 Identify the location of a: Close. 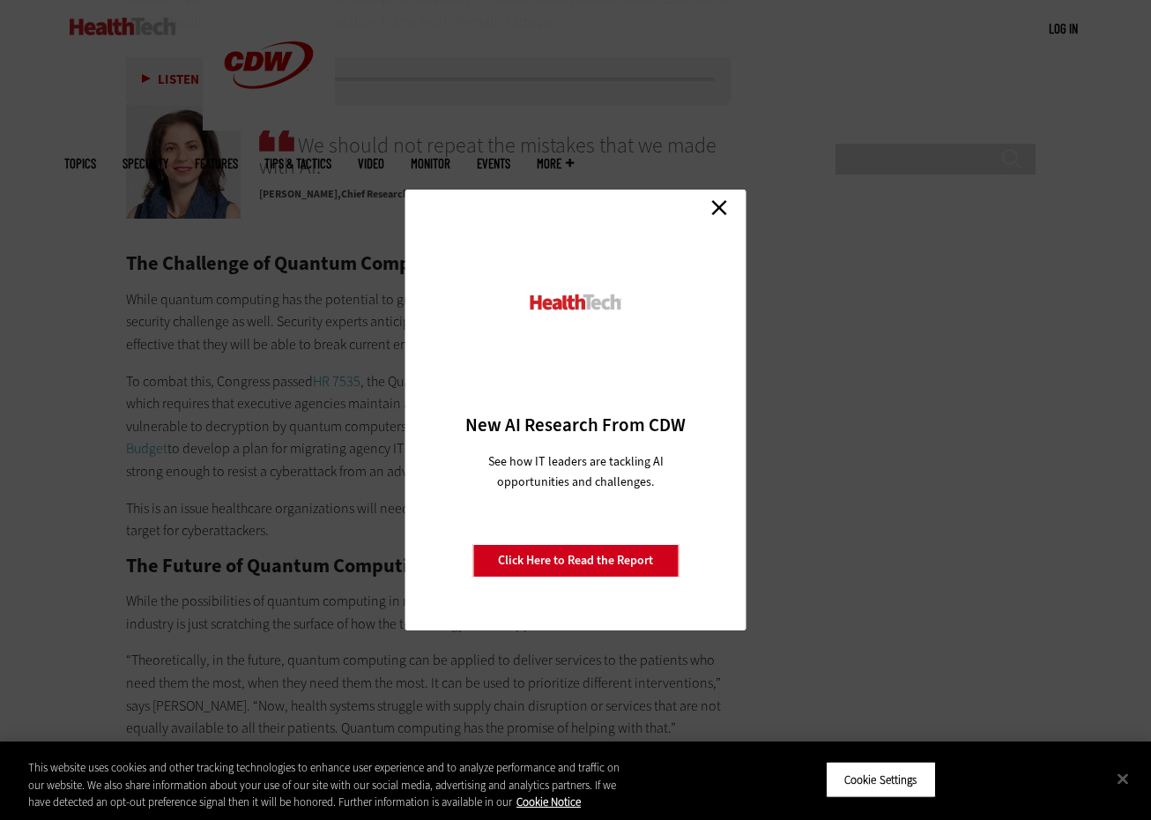
(719, 207).